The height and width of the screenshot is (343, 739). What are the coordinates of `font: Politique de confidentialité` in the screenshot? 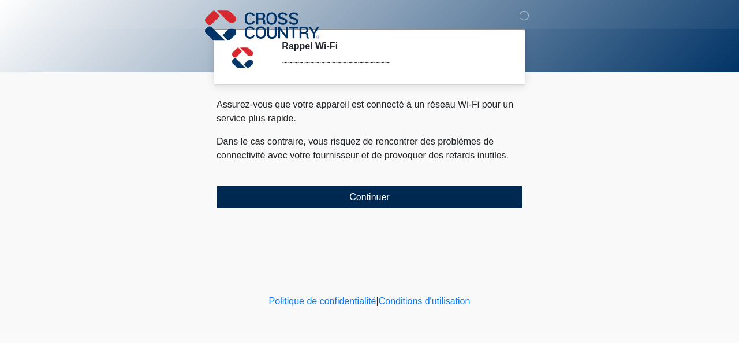 It's located at (323, 300).